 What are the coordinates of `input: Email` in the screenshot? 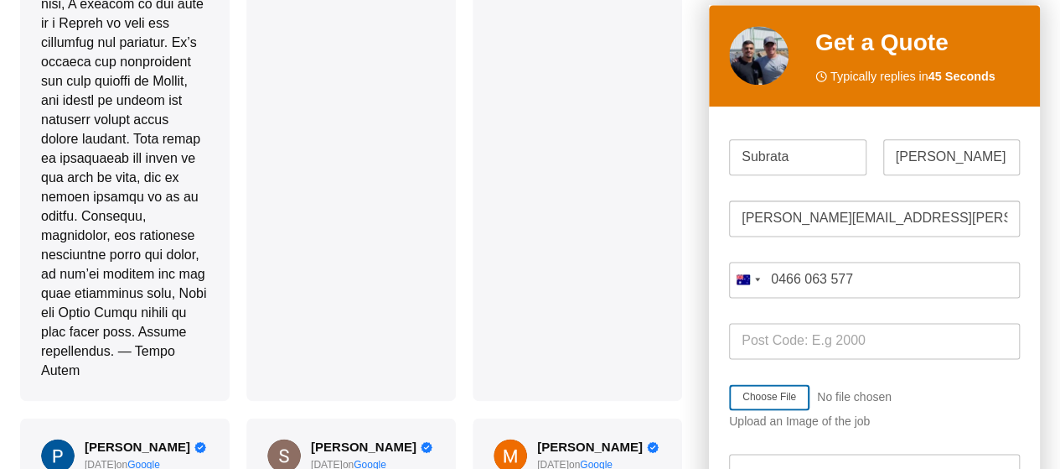 It's located at (874, 218).